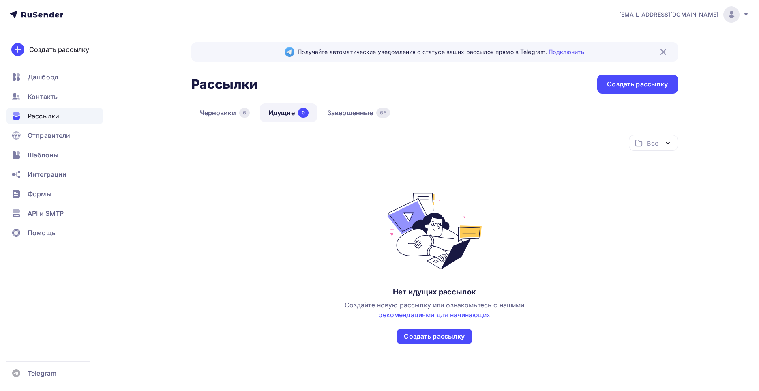  Describe the element at coordinates (43, 97) in the screenshot. I see `span: Контакты` at that location.